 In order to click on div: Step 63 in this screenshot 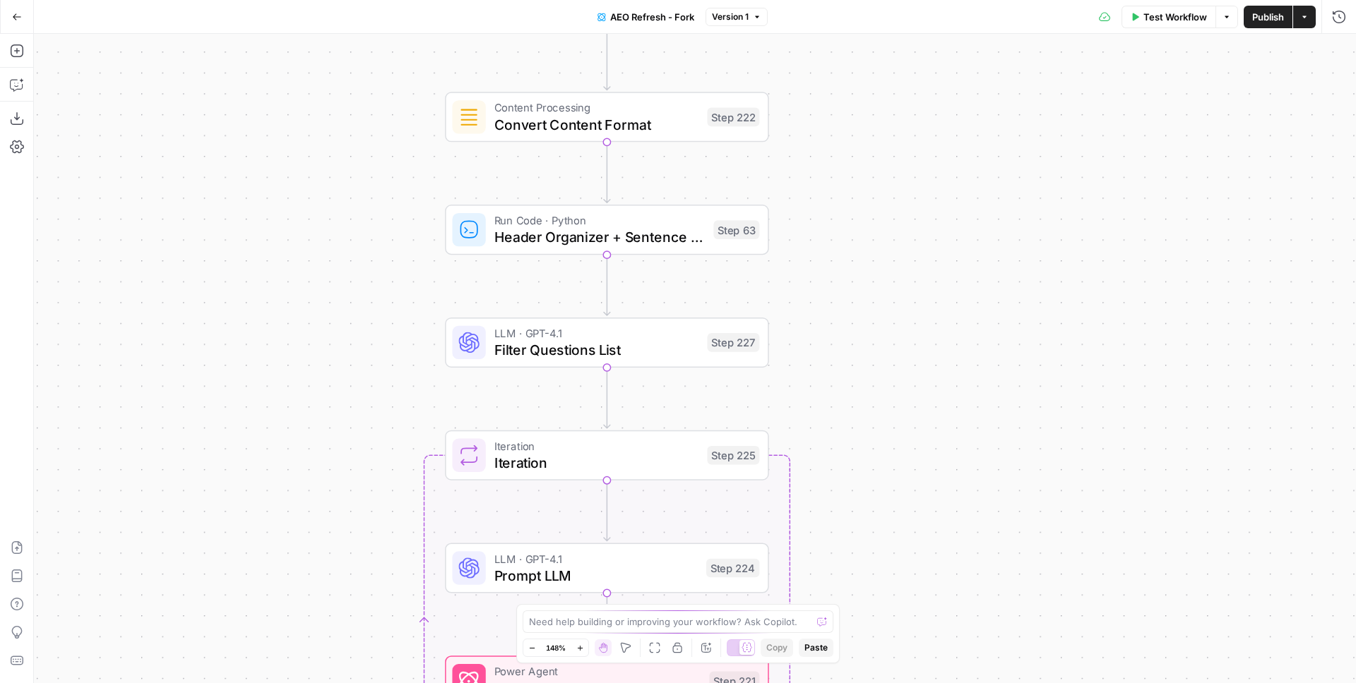, I will do `click(736, 229)`.